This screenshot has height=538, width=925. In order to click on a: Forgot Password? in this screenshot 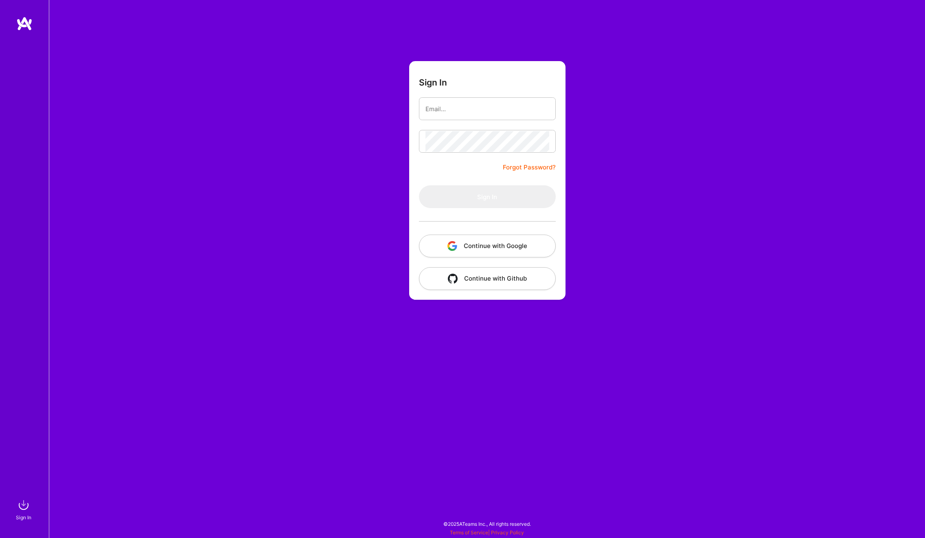, I will do `click(530, 167)`.